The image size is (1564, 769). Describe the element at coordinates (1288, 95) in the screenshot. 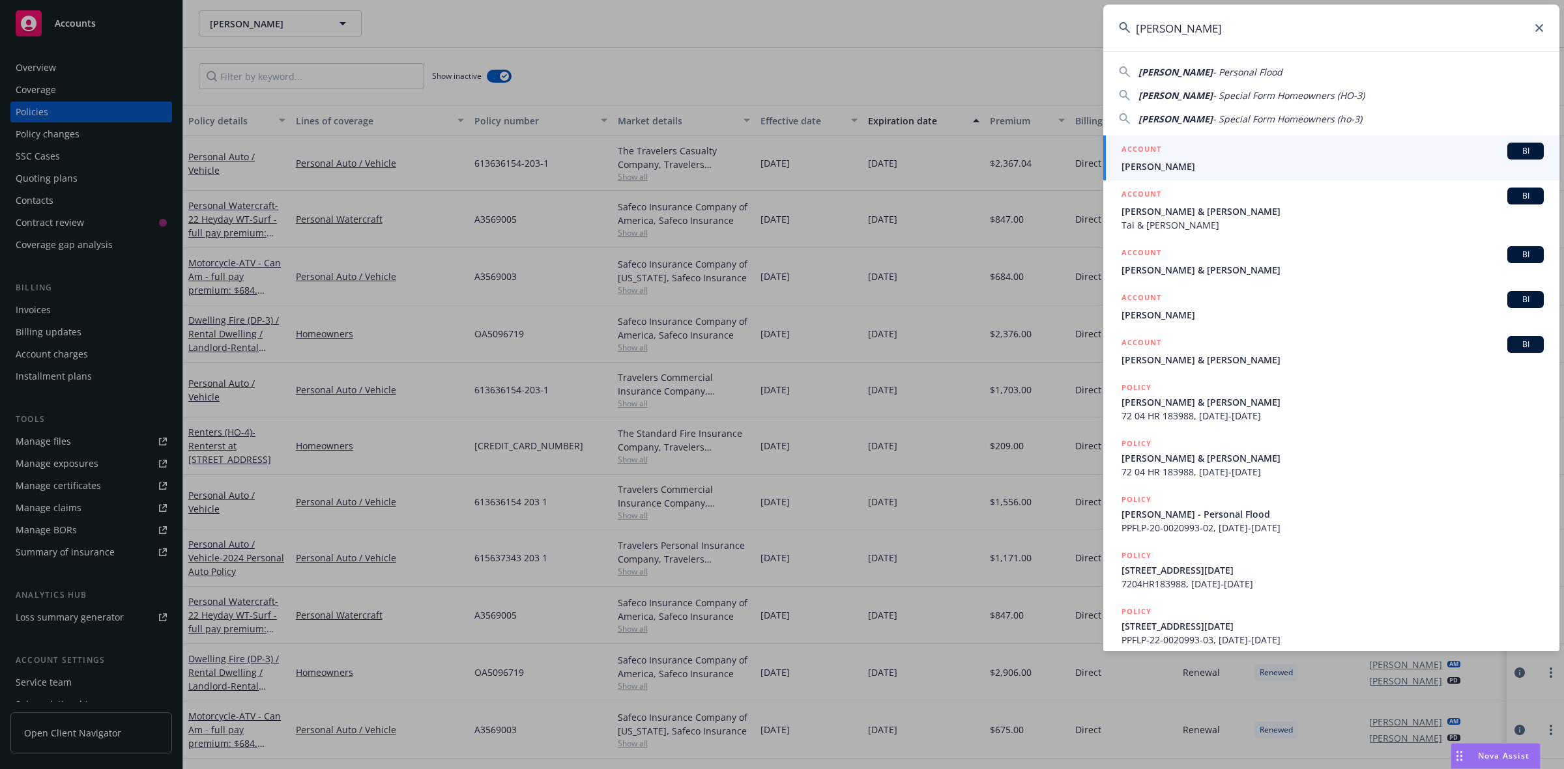

I see `span: - Special Form Homeowners (HO-3)` at that location.